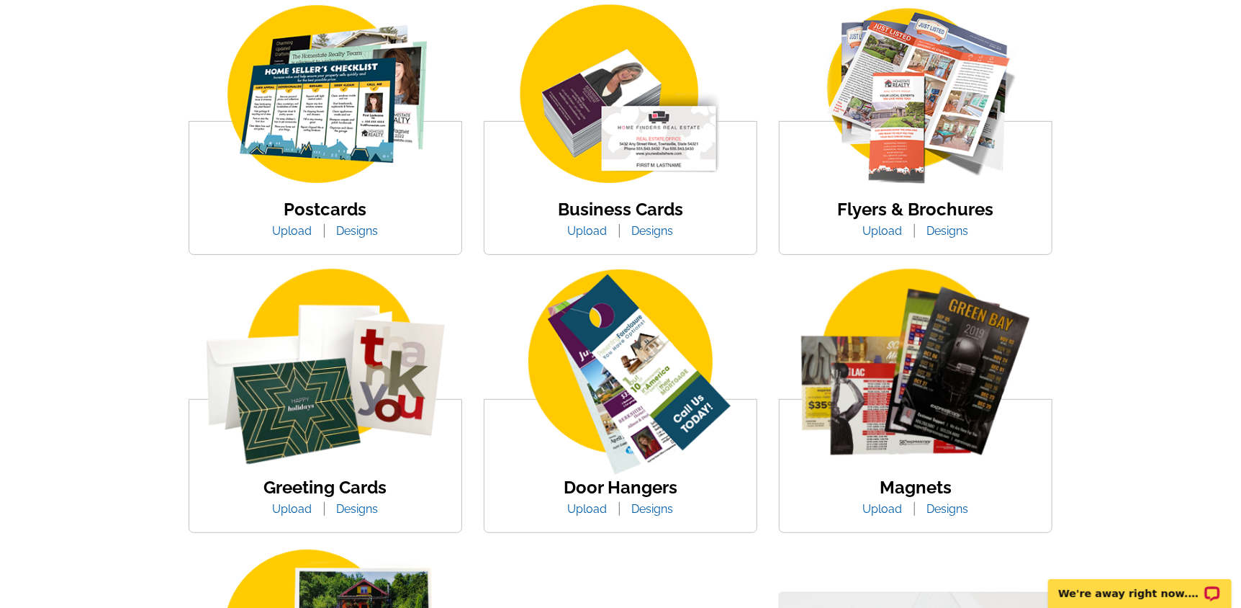  Describe the element at coordinates (325, 95) in the screenshot. I see `img: img_postcard.png` at that location.